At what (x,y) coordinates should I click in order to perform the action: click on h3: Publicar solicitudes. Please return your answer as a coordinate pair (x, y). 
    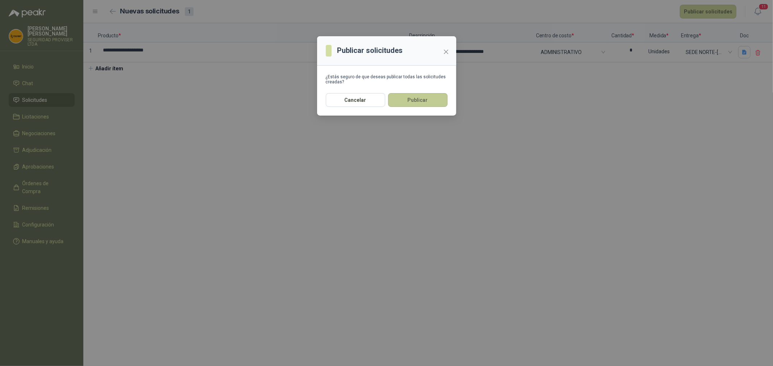
    Looking at the image, I should click on (370, 50).